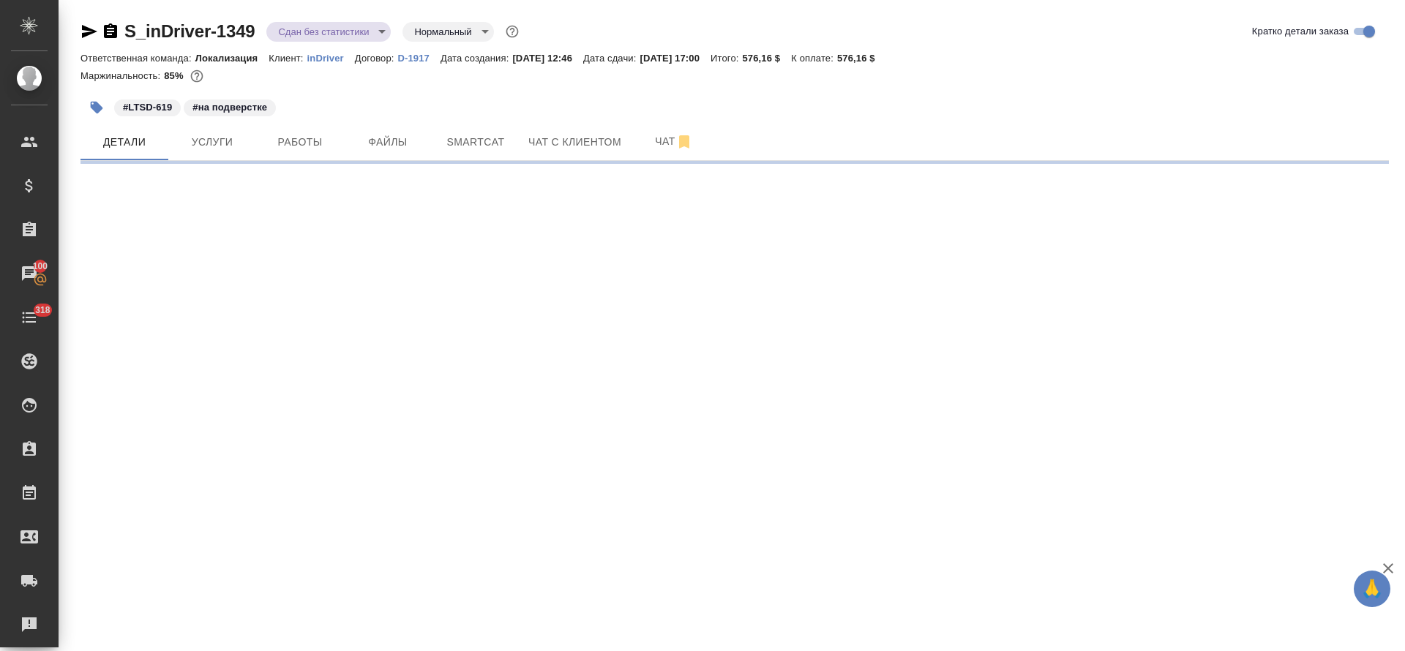 This screenshot has width=1405, height=651. What do you see at coordinates (814, 58) in the screenshot?
I see `p: К оплате:` at bounding box center [814, 58].